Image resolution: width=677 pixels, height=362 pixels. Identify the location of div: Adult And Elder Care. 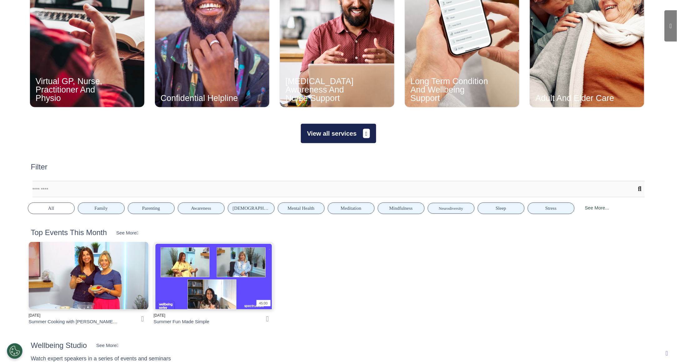
(576, 98).